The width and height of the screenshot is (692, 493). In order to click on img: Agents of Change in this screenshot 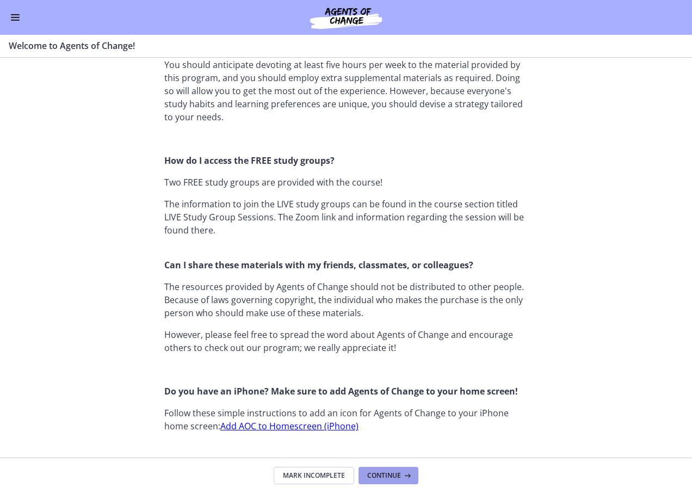, I will do `click(346, 17)`.